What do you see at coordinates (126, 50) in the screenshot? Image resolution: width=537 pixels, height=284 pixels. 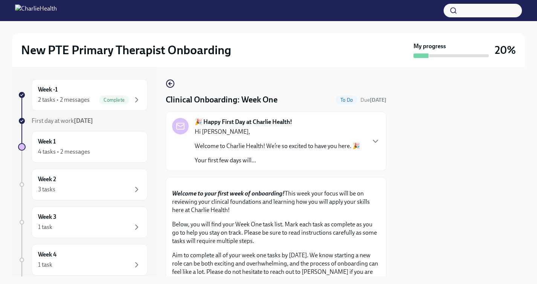 I see `h2: New PTE Primary Therapist Onboarding` at bounding box center [126, 50].